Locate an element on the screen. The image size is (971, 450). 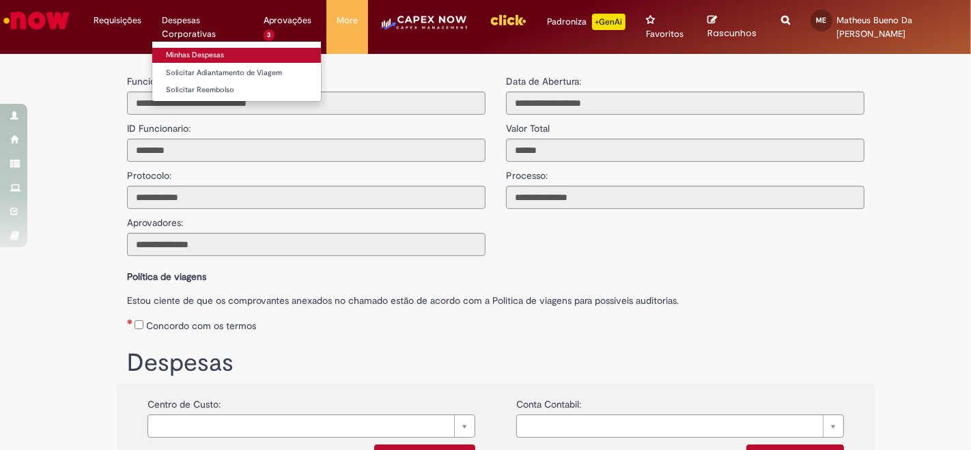
span: ME is located at coordinates (821, 20).